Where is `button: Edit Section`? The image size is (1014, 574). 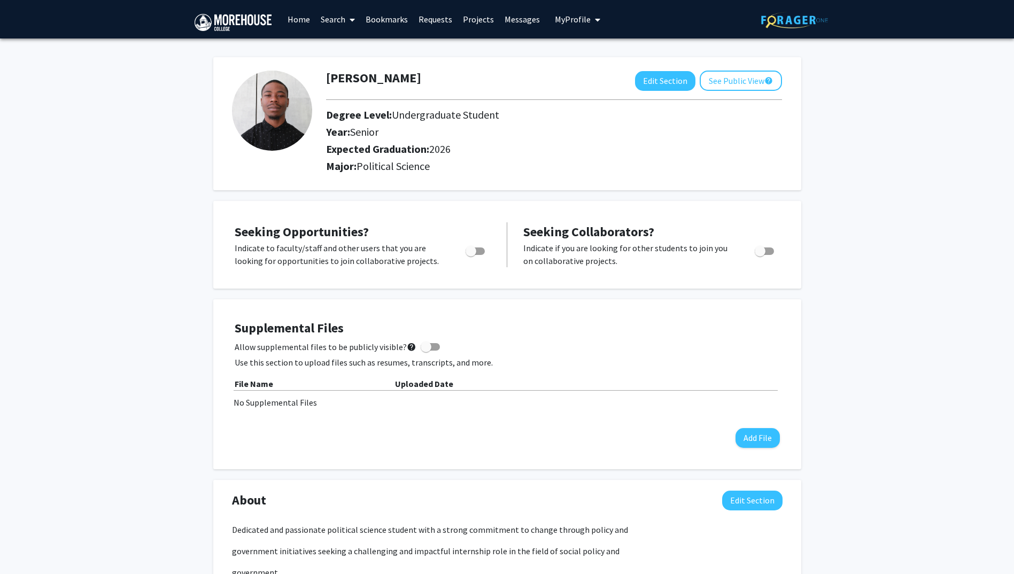 button: Edit Section is located at coordinates (665, 81).